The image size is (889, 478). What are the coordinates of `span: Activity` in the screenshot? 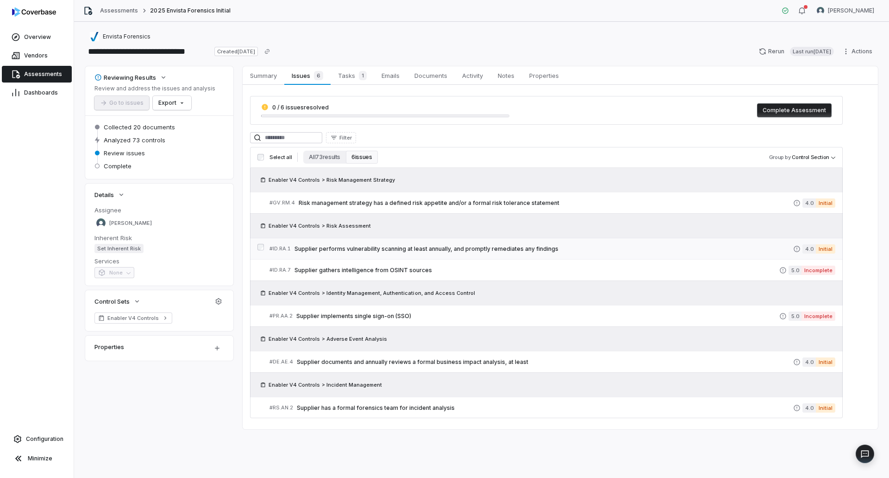 It's located at (473, 76).